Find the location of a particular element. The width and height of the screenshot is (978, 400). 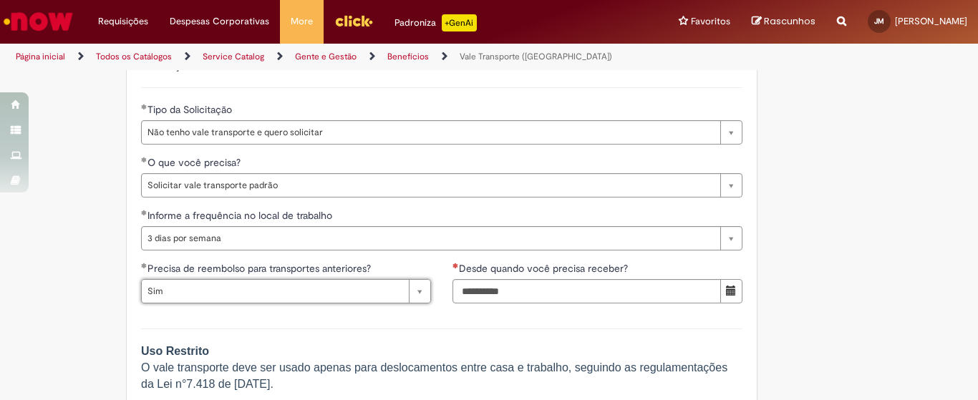

span: Requisições is located at coordinates (123, 21).